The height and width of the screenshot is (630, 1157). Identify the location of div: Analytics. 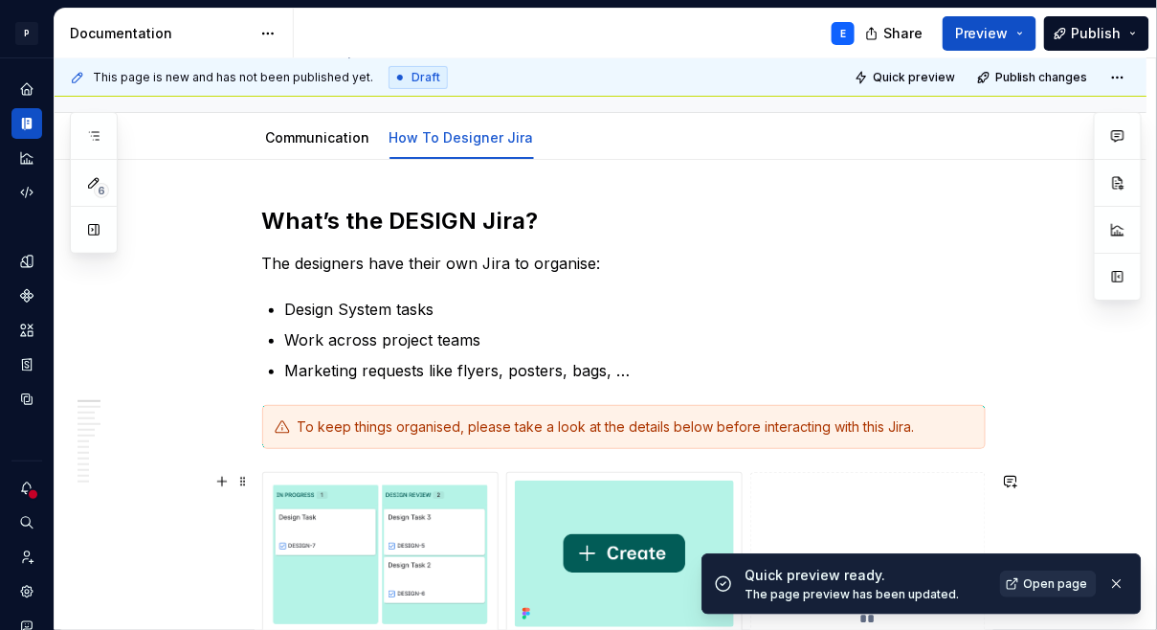
(27, 158).